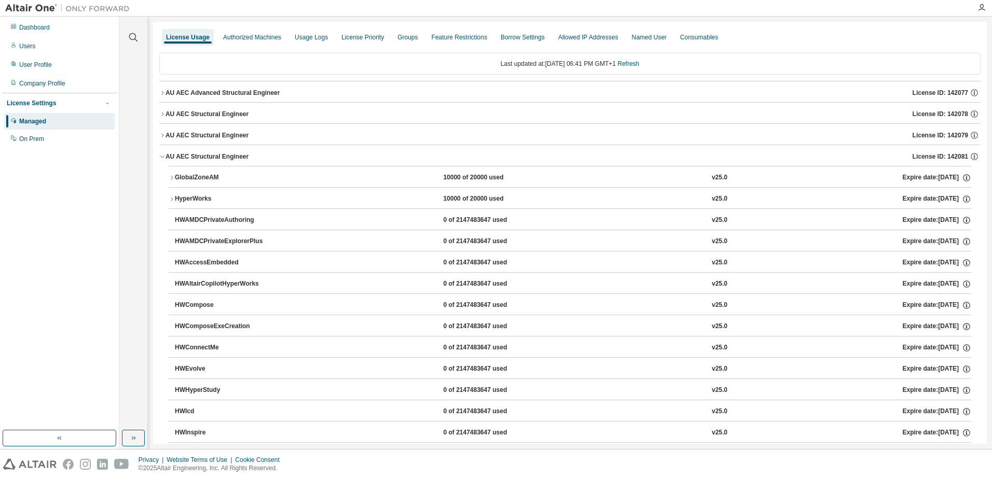  I want to click on div: Cookie Consent, so click(260, 460).